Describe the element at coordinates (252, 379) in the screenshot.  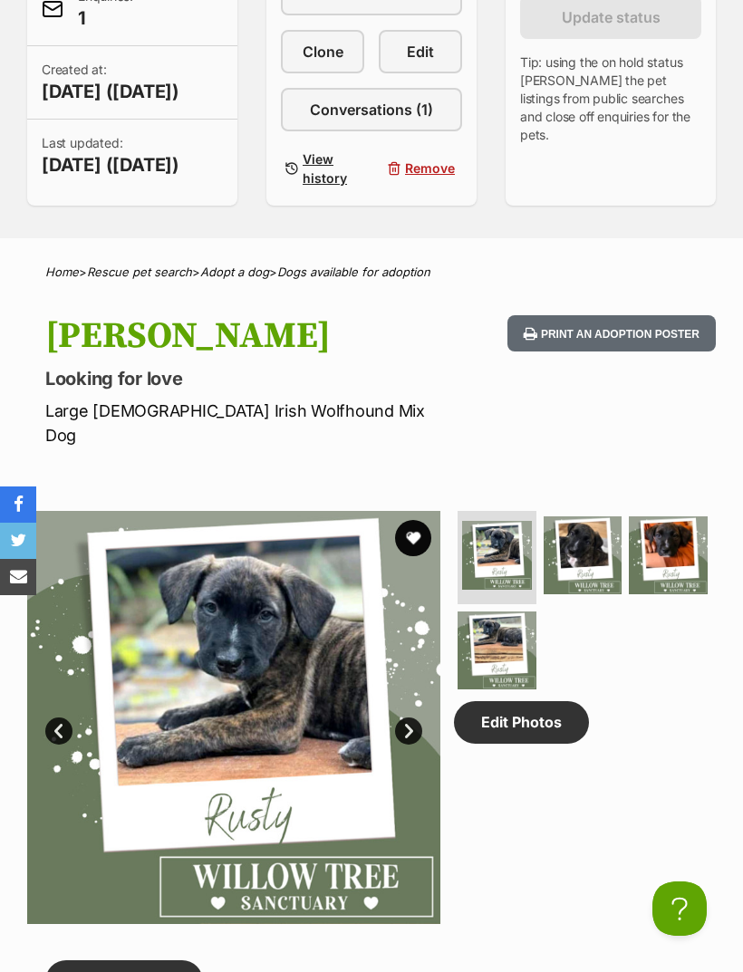
I see `p: Looking for love` at that location.